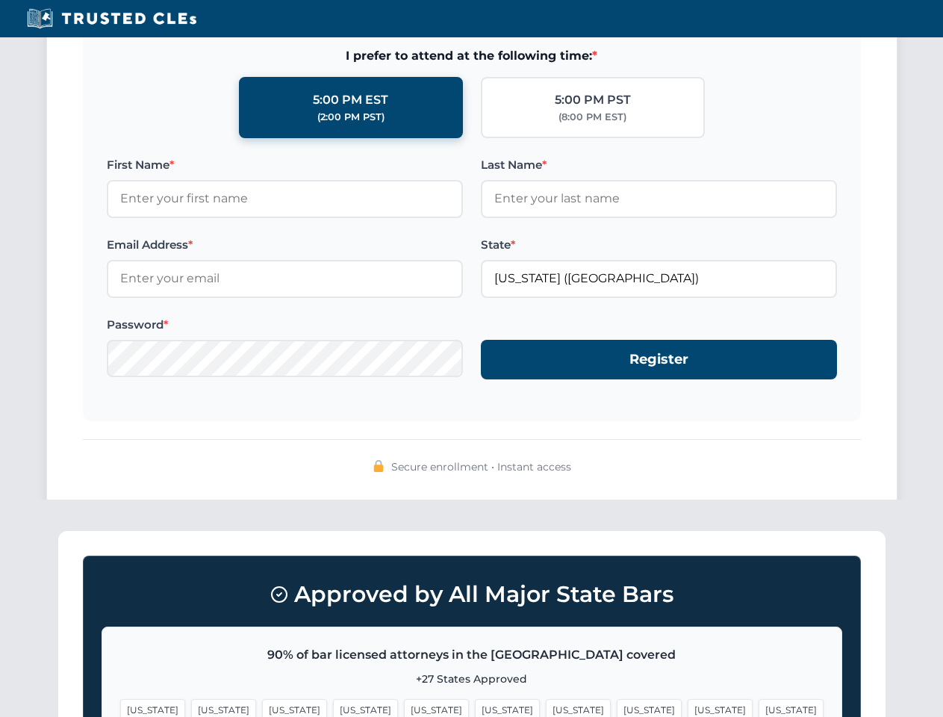 This screenshot has width=943, height=717. What do you see at coordinates (285, 245) in the screenshot?
I see `label: Email Address` at bounding box center [285, 245].